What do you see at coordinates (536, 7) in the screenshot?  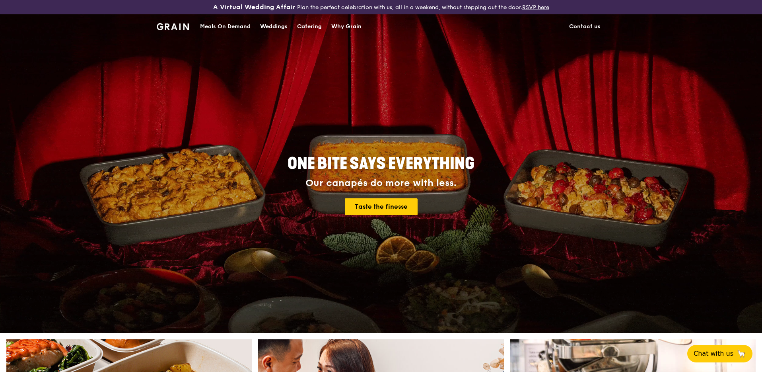 I see `a: RSVP here` at bounding box center [536, 7].